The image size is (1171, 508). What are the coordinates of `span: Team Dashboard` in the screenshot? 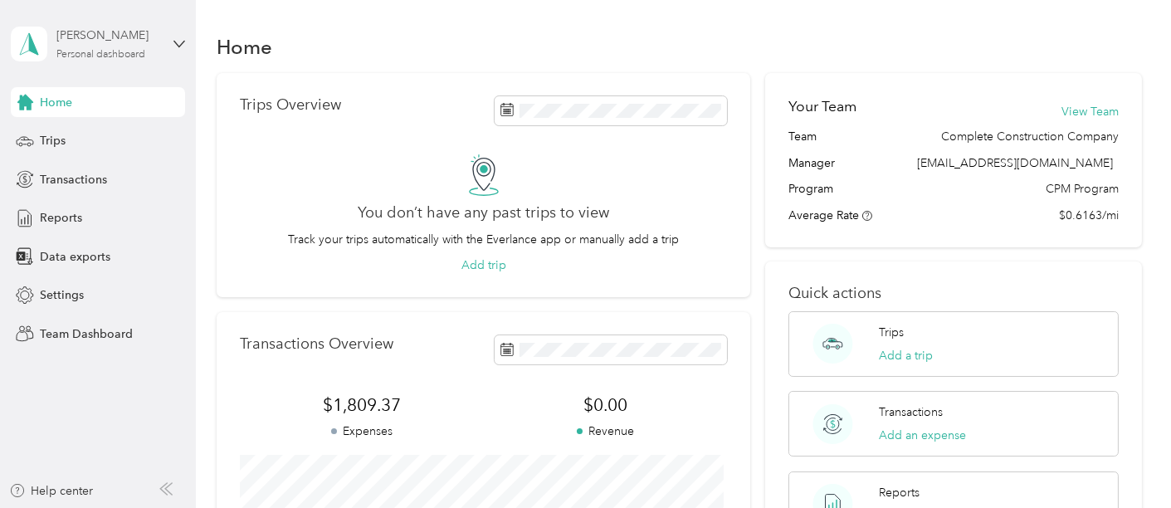 It's located at (86, 334).